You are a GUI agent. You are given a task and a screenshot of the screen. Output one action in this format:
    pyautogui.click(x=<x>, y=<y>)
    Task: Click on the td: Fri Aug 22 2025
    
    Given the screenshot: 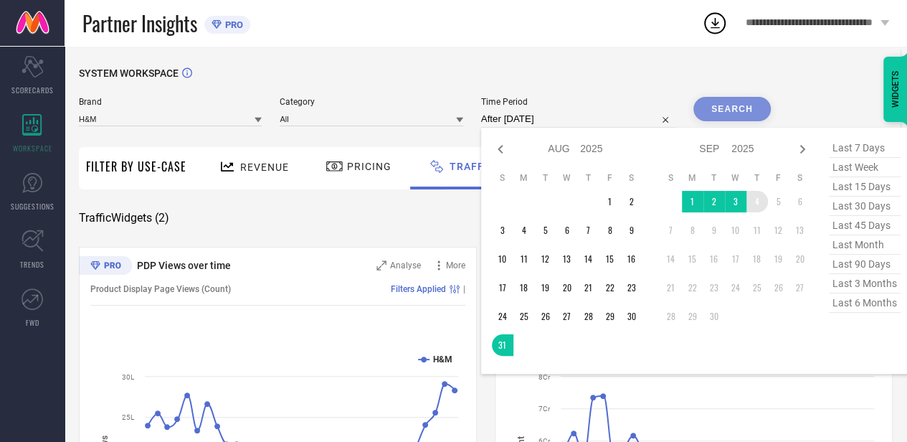 What is the action you would take?
    pyautogui.click(x=610, y=287)
    